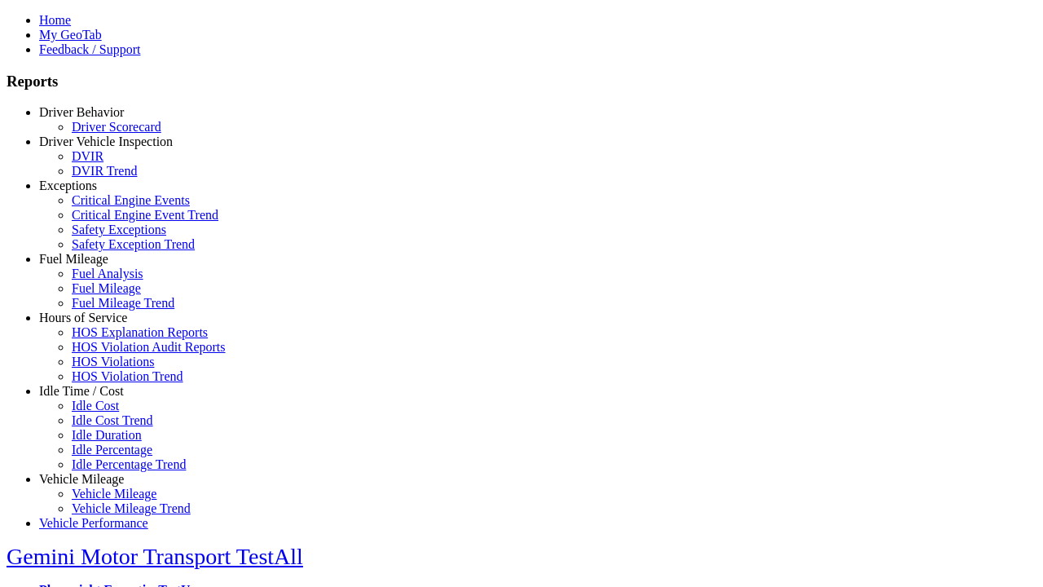 The width and height of the screenshot is (1043, 587). What do you see at coordinates (95, 405) in the screenshot?
I see `a: Idle Cost` at bounding box center [95, 405].